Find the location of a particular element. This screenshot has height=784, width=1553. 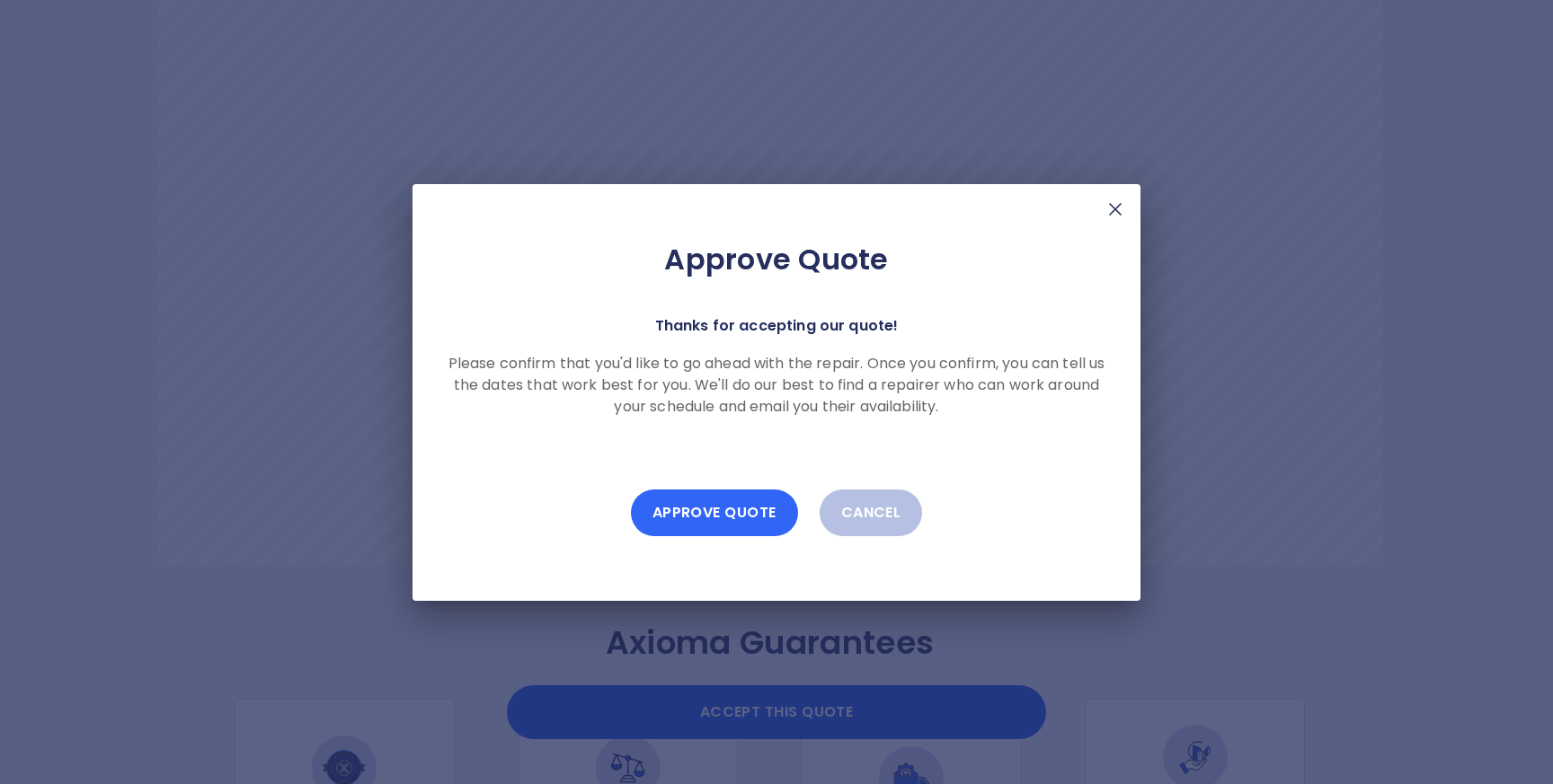

button: Approve Quote is located at coordinates (715, 513).